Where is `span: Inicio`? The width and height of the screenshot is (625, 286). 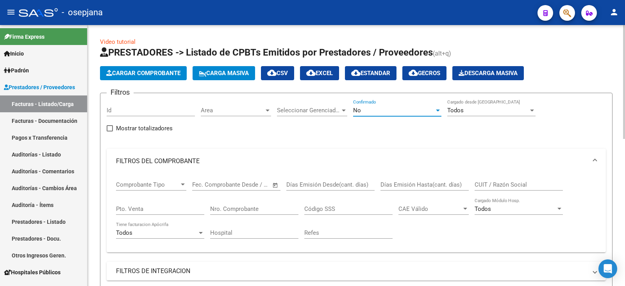 span: Inicio is located at coordinates (14, 54).